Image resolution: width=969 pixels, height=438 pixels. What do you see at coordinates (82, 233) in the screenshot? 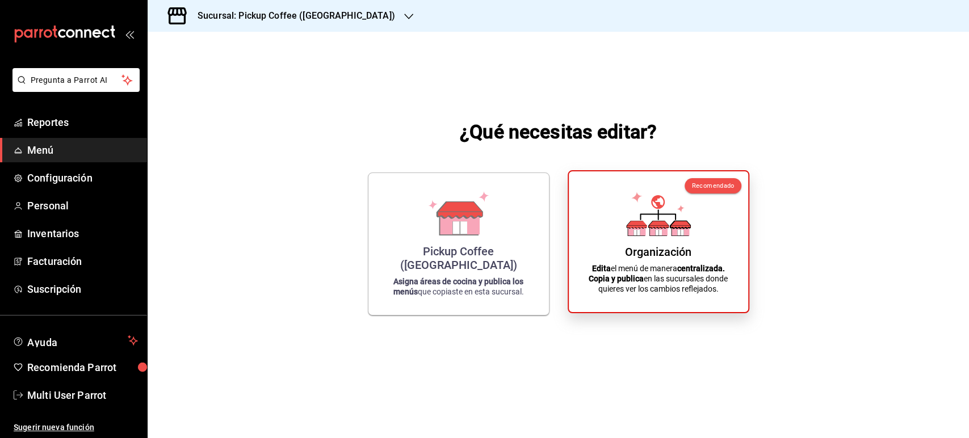
I see `span: Inventarios` at bounding box center [82, 233].